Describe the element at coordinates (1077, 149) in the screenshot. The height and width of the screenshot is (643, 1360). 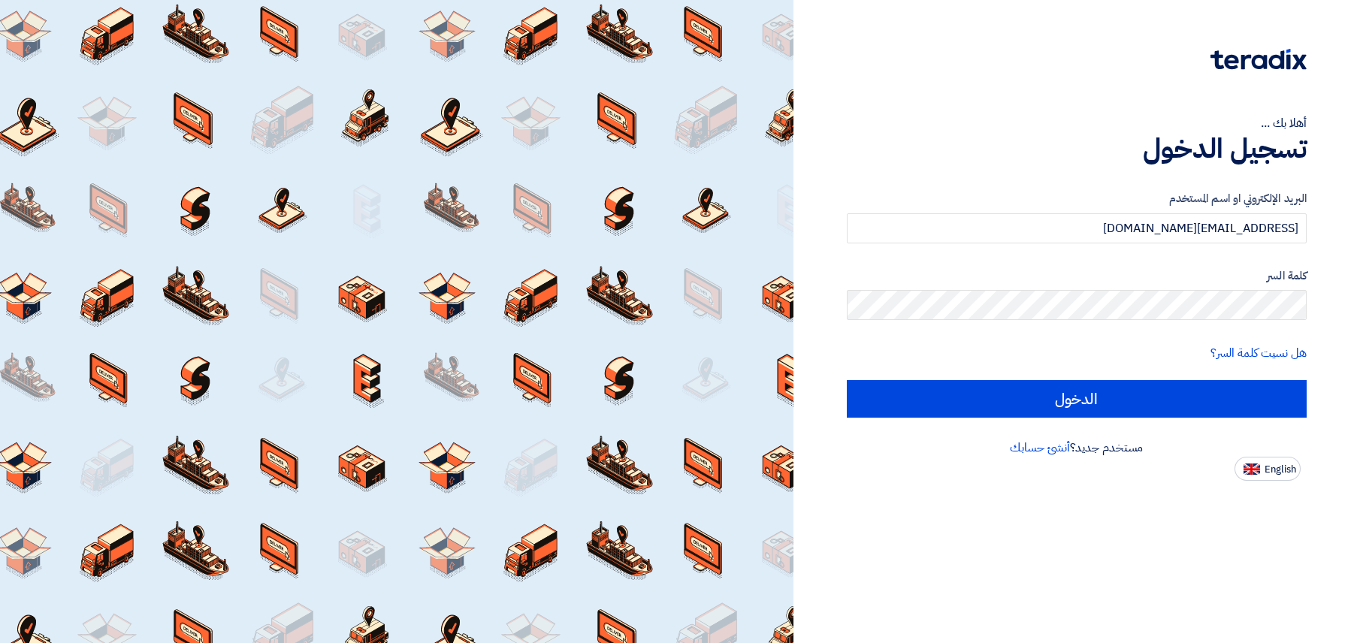
I see `h1: تسجيل الدخول` at that location.